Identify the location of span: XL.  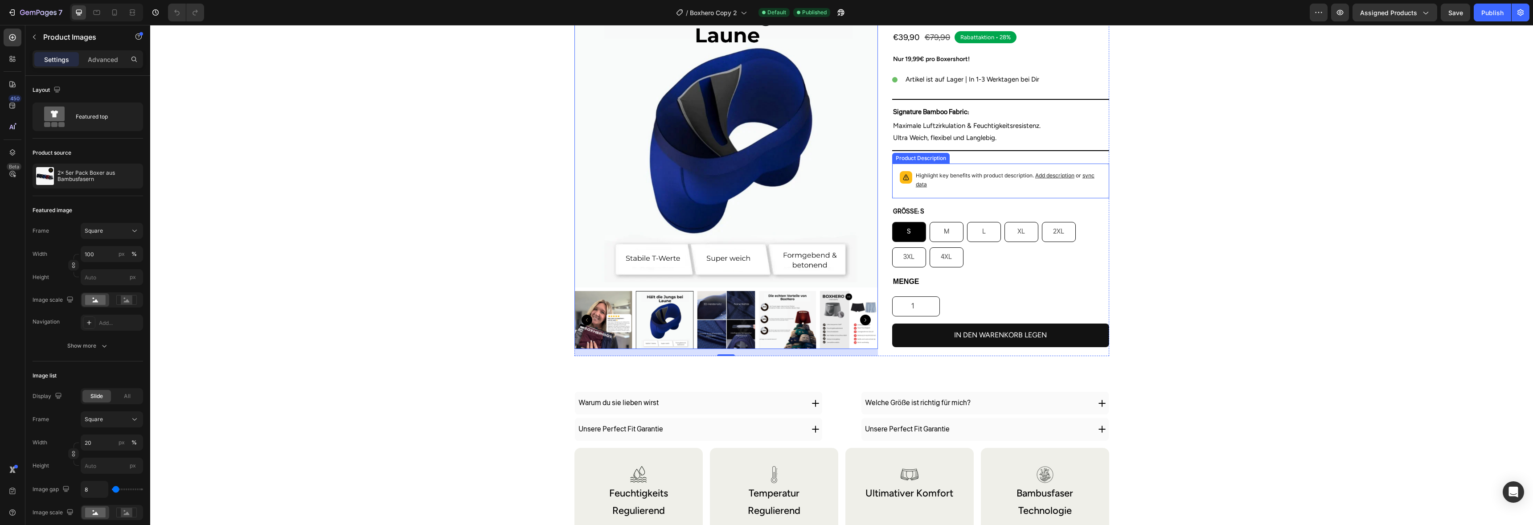
(871, 207).